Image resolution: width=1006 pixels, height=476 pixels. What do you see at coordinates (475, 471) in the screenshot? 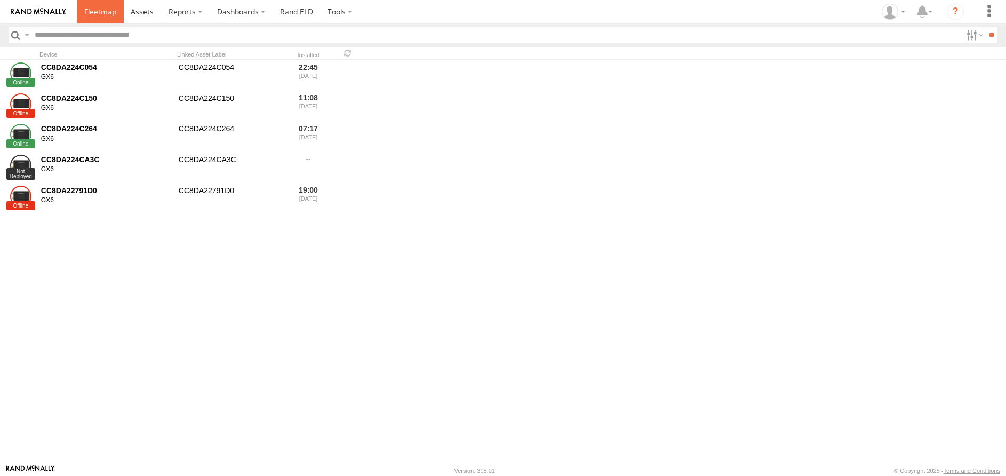
I see `div: Version: 308.01` at bounding box center [475, 471].